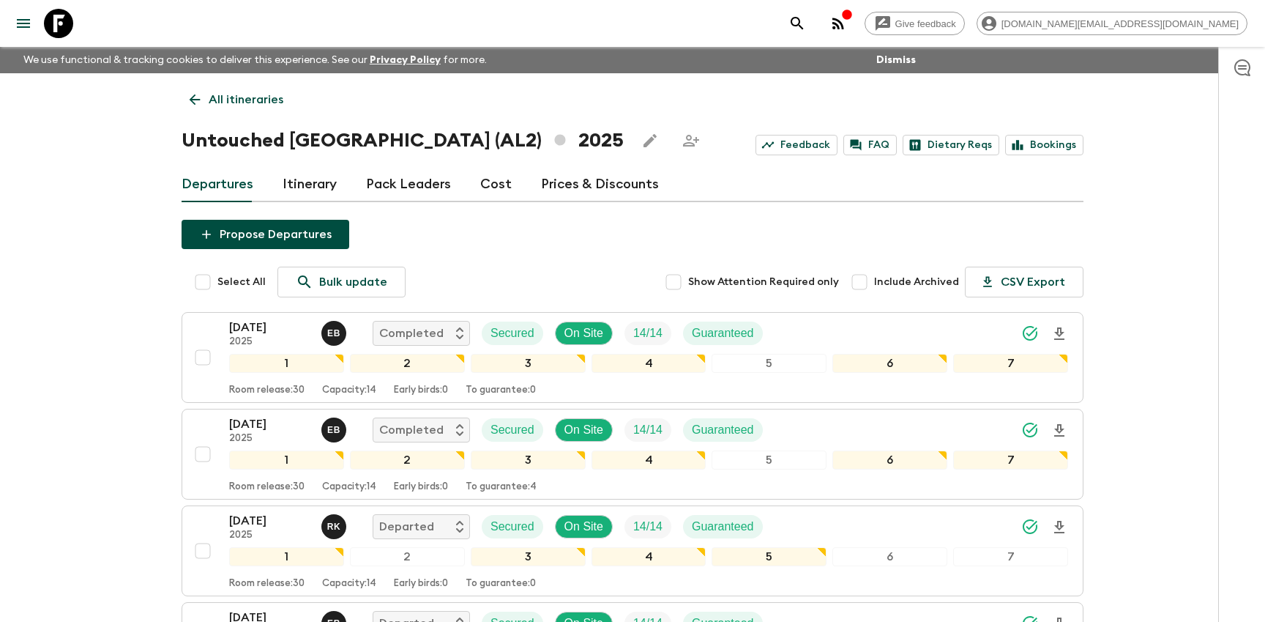 Image resolution: width=1265 pixels, height=622 pixels. What do you see at coordinates (246, 100) in the screenshot?
I see `p: All itineraries` at bounding box center [246, 100].